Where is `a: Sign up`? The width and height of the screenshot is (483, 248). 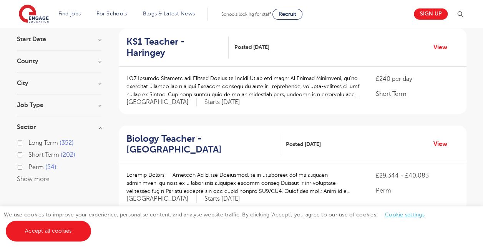
a: Sign up is located at coordinates (431, 14).